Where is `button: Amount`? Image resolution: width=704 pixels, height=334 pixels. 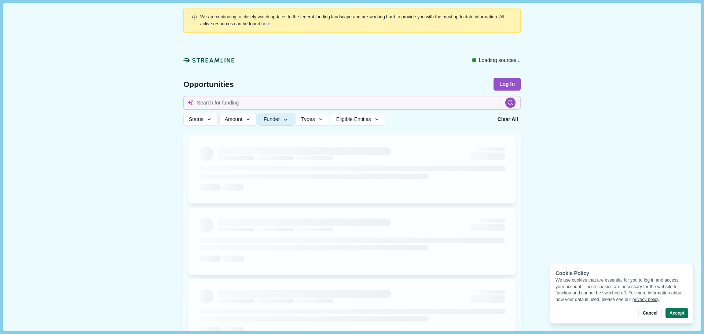 button: Amount is located at coordinates (238, 119).